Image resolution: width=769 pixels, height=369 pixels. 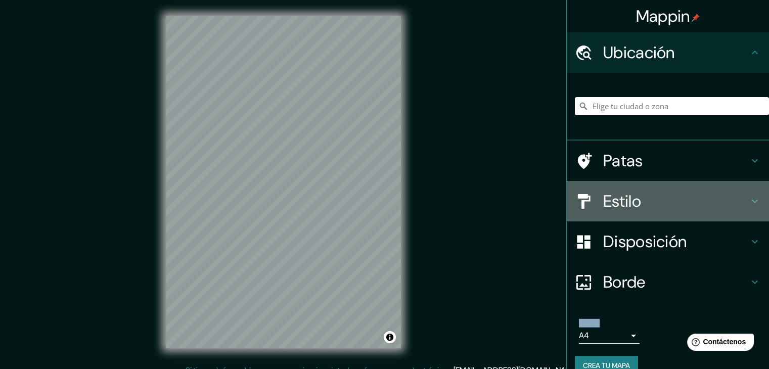 I want to click on div: Patas, so click(x=667, y=161).